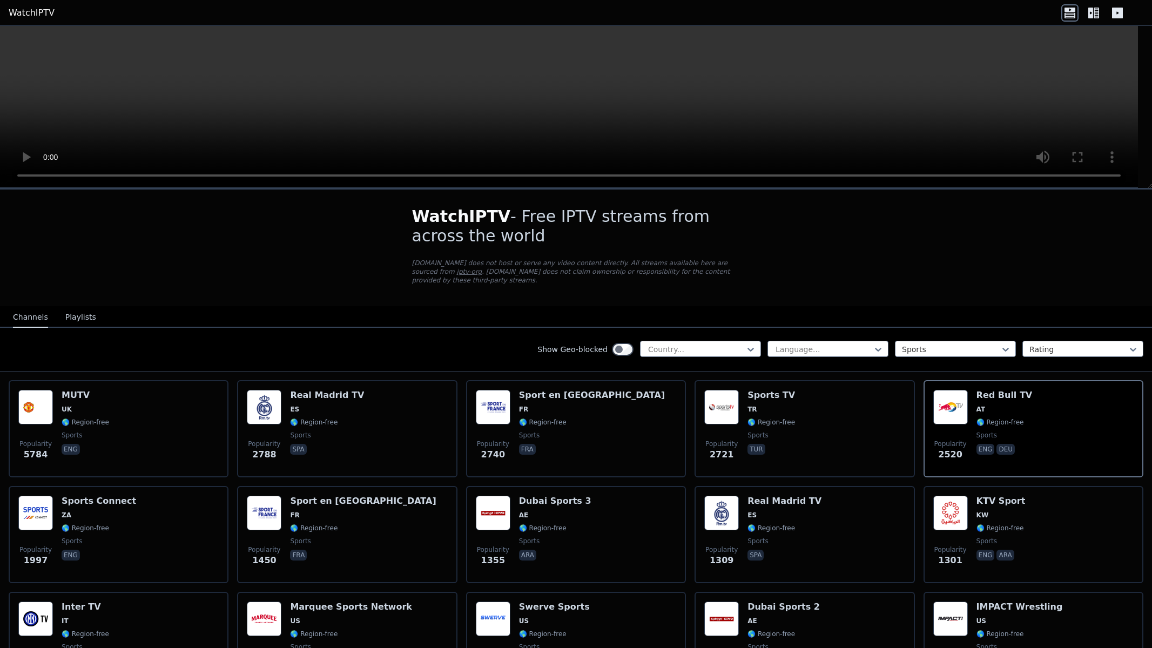  Describe the element at coordinates (327, 395) in the screenshot. I see `h6: Real Madrid TV` at that location.